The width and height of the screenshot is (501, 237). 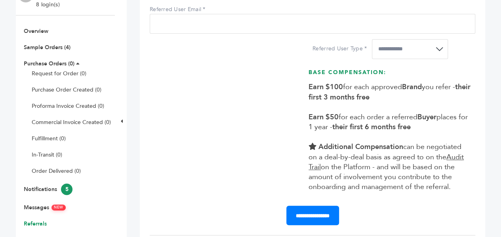 I want to click on a: Fulfillment (0), so click(x=49, y=138).